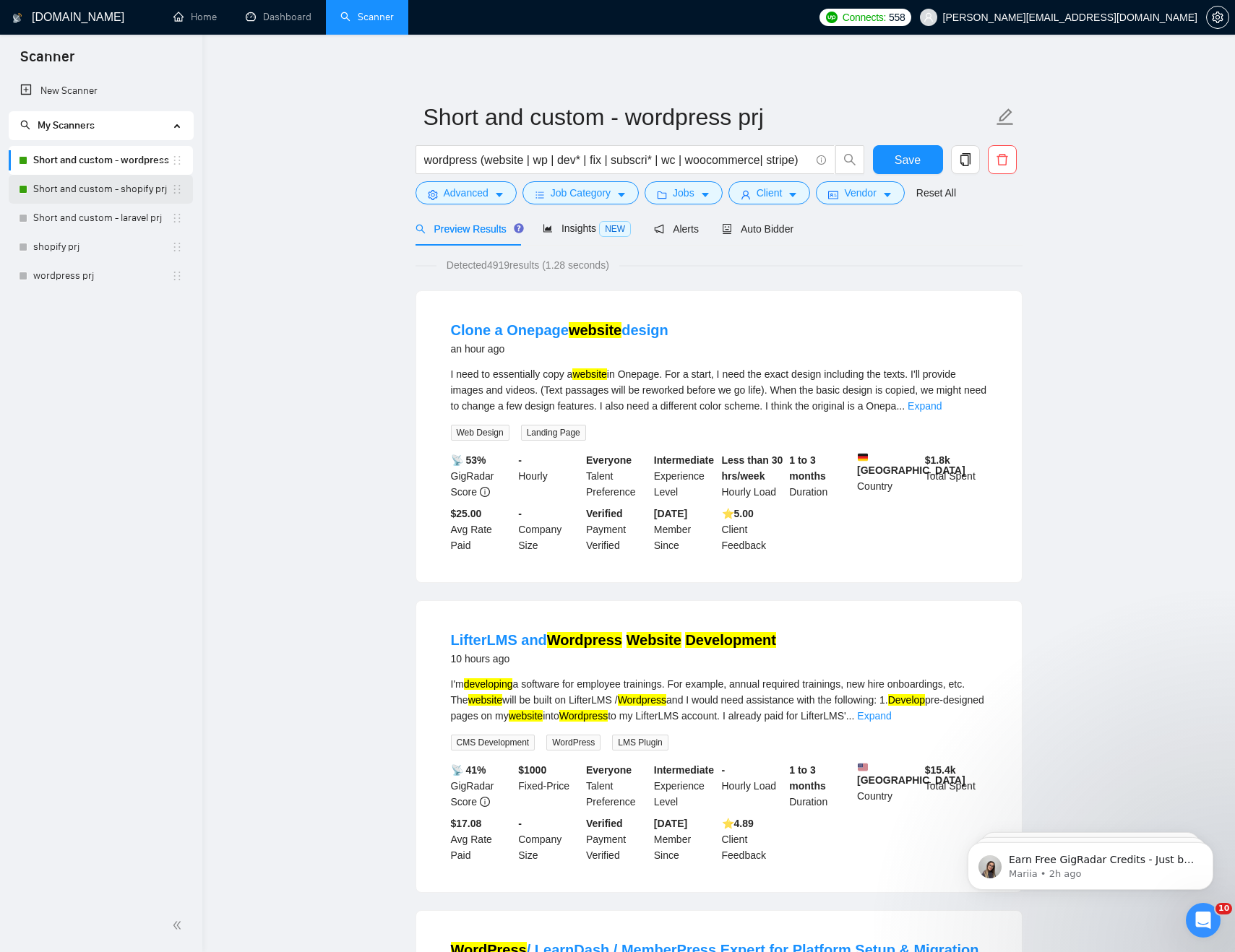 Image resolution: width=1235 pixels, height=952 pixels. I want to click on span: Insights, so click(587, 228).